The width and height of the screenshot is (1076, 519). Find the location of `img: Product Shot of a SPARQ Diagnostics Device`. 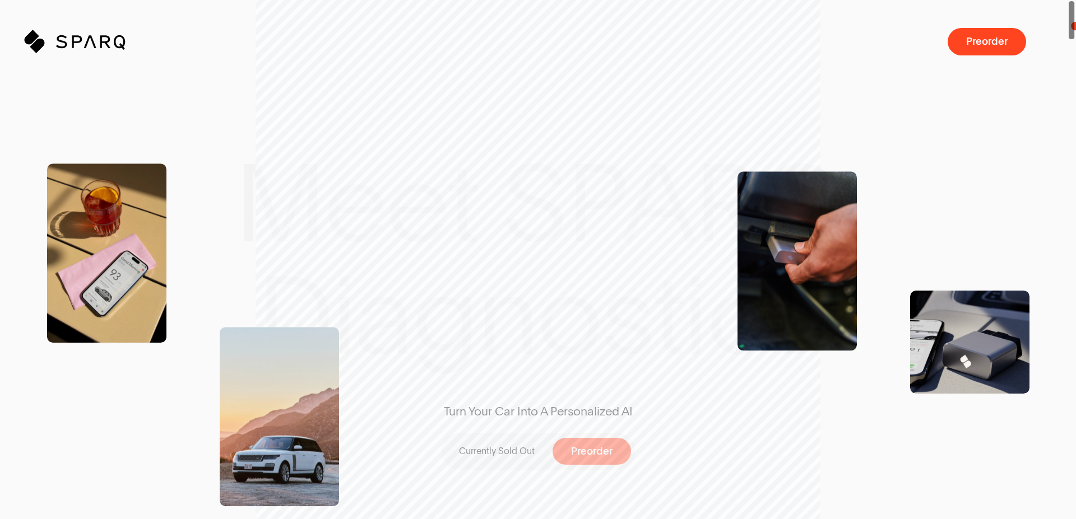

img: Product Shot of a SPARQ Diagnostics Device is located at coordinates (969, 342).